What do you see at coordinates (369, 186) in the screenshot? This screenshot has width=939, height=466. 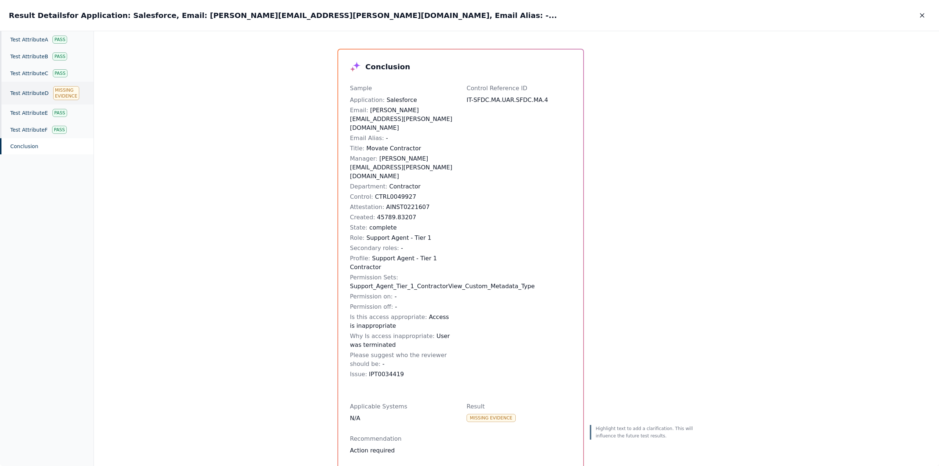 I see `span: Department :` at bounding box center [369, 186].